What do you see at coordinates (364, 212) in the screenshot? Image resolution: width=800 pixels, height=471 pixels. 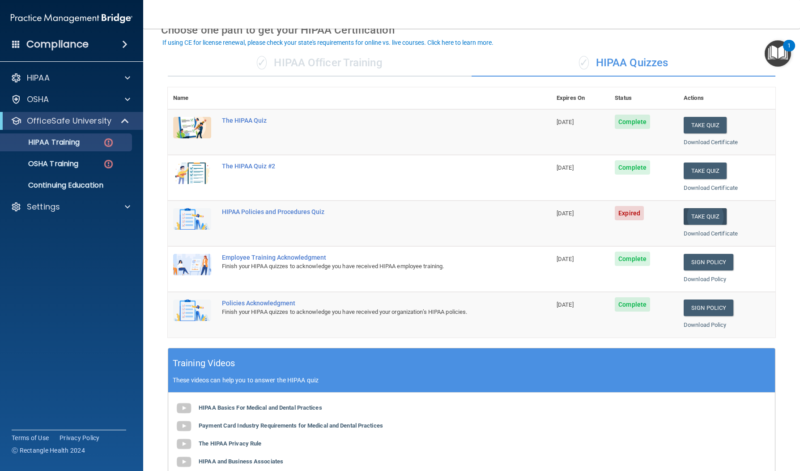 I see `div: HIPAA Policies and Procedures Quiz` at bounding box center [364, 212].